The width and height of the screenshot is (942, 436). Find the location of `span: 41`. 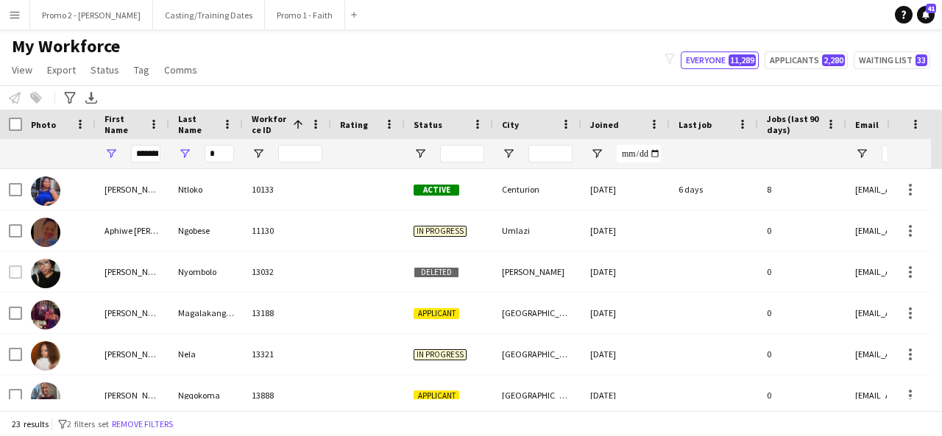

span: 41 is located at coordinates (931, 8).